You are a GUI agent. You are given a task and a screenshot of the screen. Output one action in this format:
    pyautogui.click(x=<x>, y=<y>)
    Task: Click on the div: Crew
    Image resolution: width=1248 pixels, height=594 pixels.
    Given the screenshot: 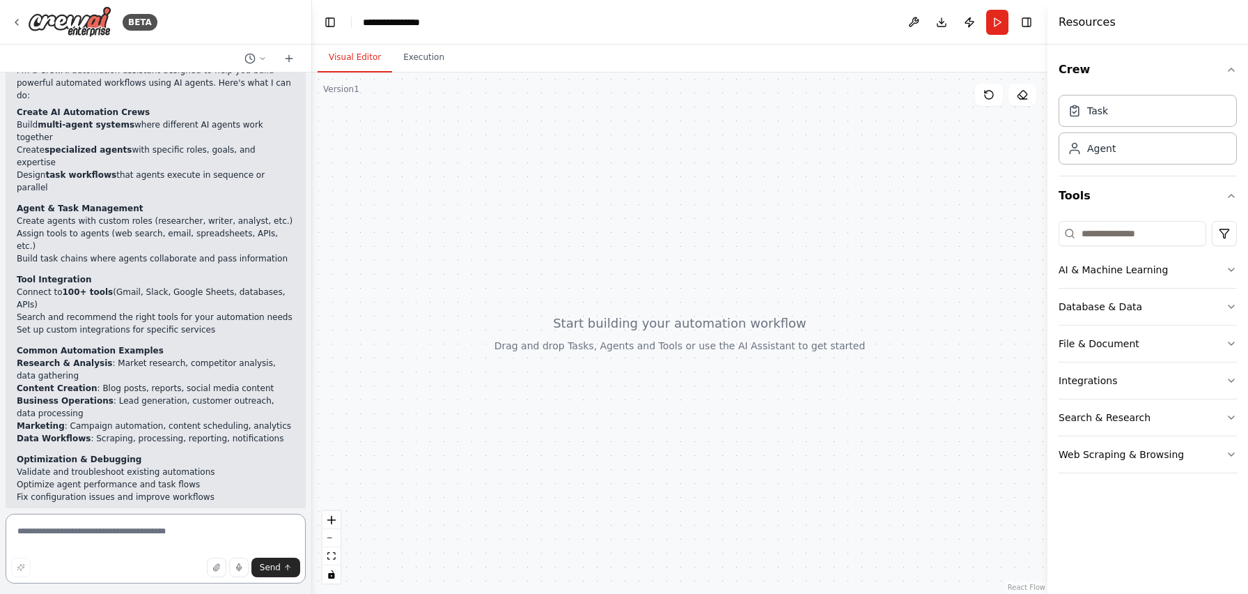 What is the action you would take?
    pyautogui.click(x=1148, y=132)
    